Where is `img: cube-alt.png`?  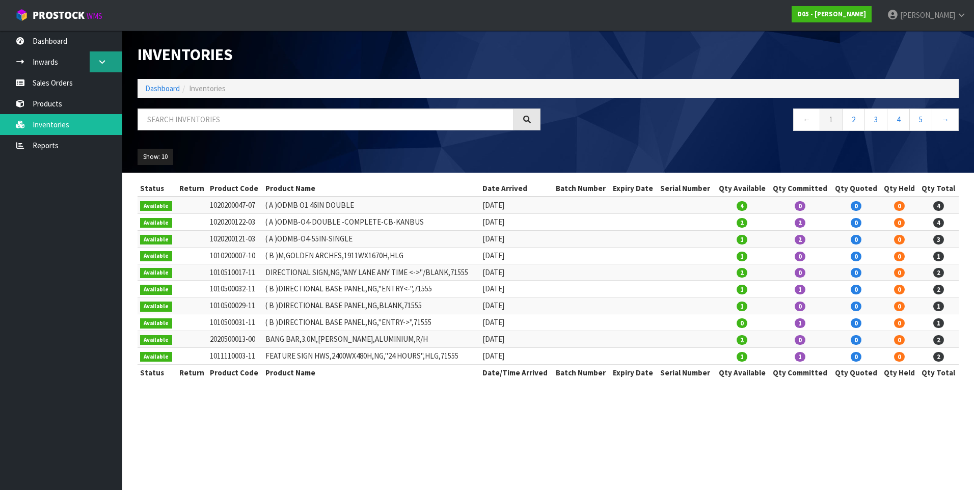
img: cube-alt.png is located at coordinates (21, 15).